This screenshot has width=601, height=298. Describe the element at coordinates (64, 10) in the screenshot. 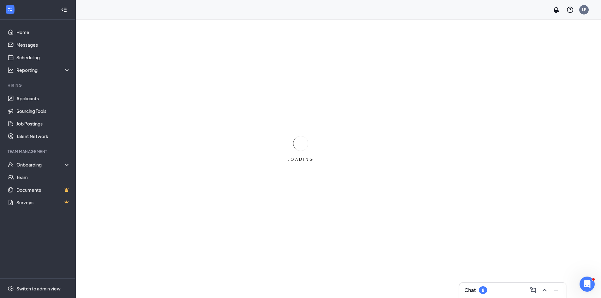

I see `svg: Collapse` at that location.